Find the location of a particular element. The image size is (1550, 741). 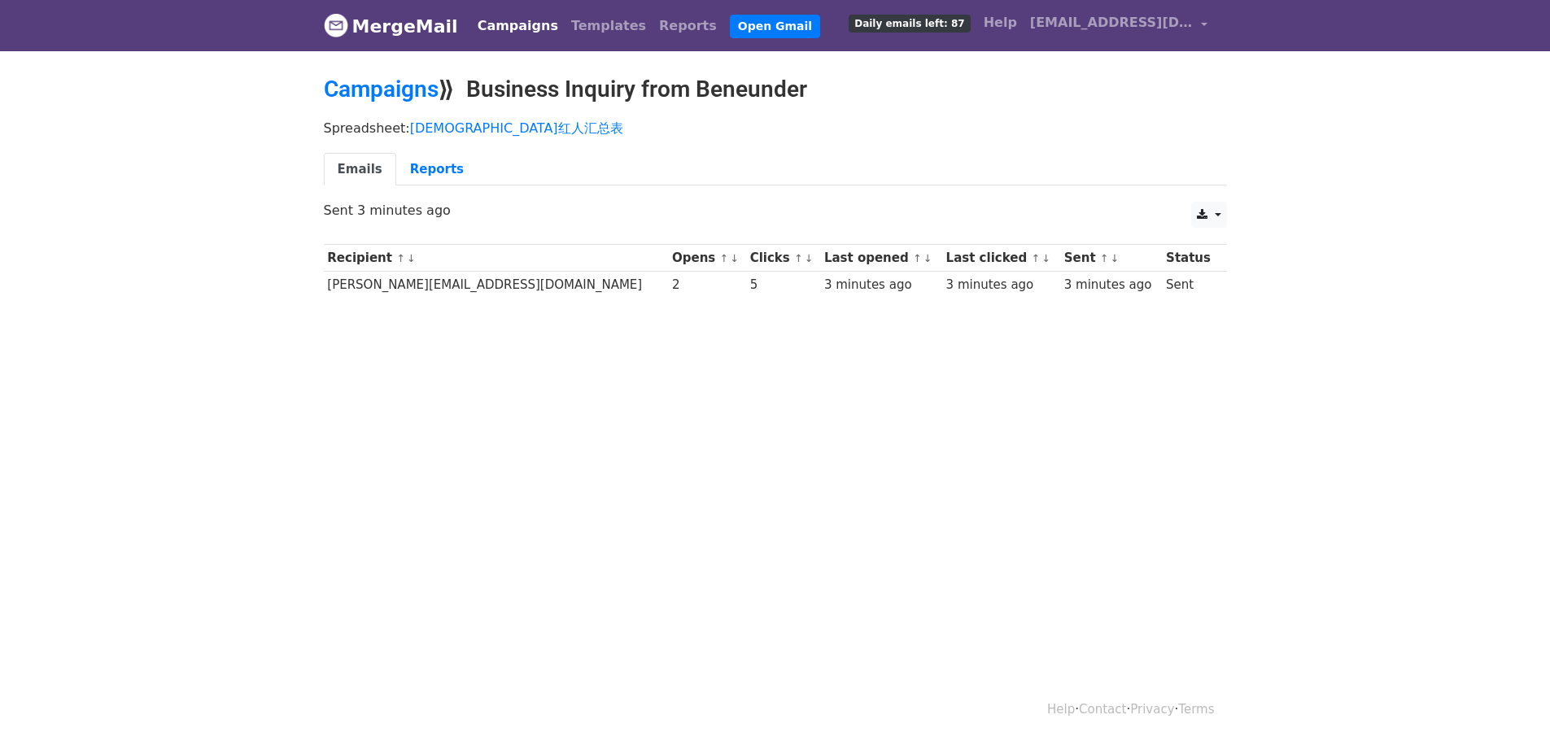

th: Recipient is located at coordinates (496, 258).